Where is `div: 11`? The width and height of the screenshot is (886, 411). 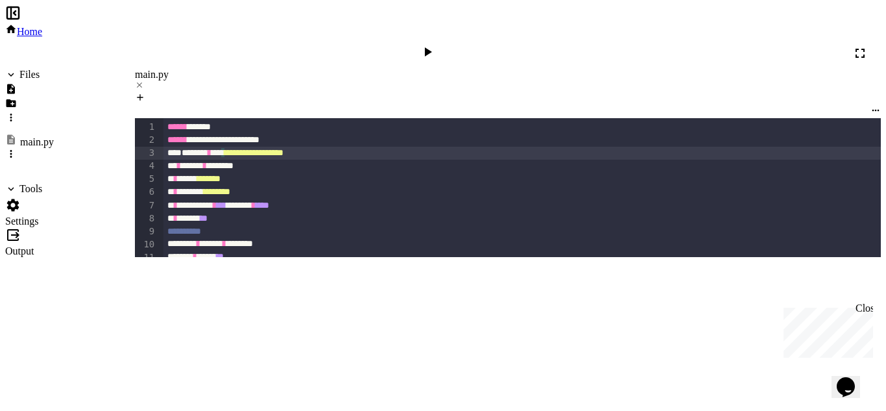
div: 11 is located at coordinates (145, 258).